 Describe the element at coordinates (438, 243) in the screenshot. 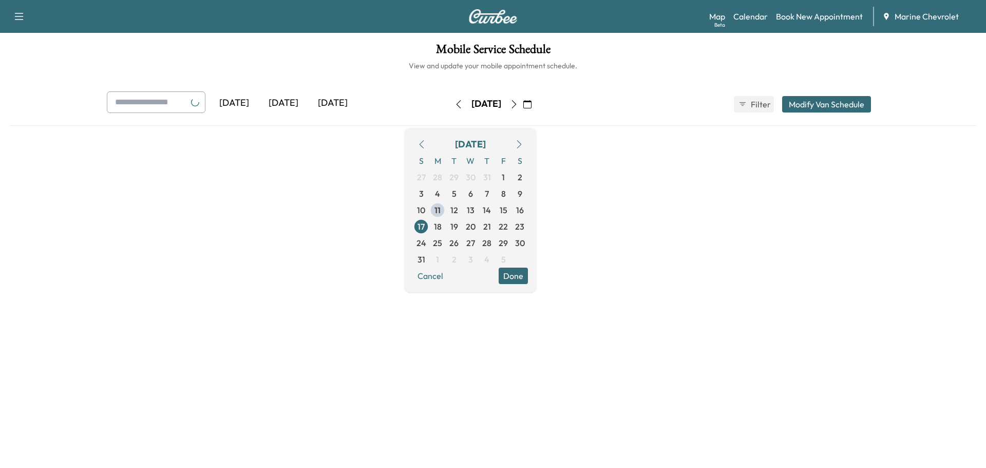

I see `span: 25` at that location.